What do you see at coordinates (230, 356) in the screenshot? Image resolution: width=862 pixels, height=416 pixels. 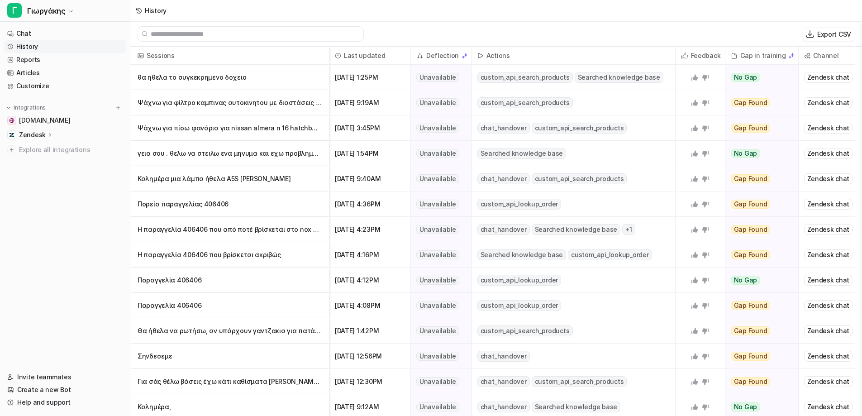 I see `p: Σηνδεσεμε` at bounding box center [230, 356].